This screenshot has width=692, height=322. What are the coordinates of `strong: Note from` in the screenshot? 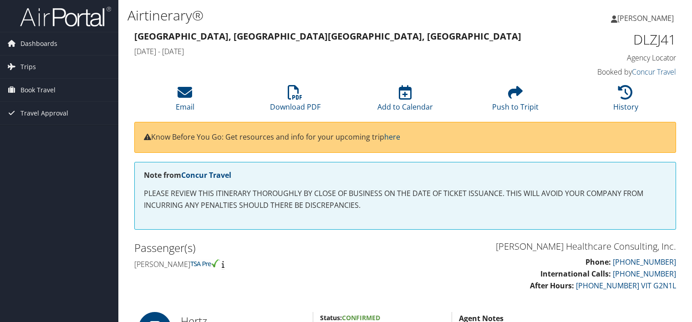 It's located at (187, 175).